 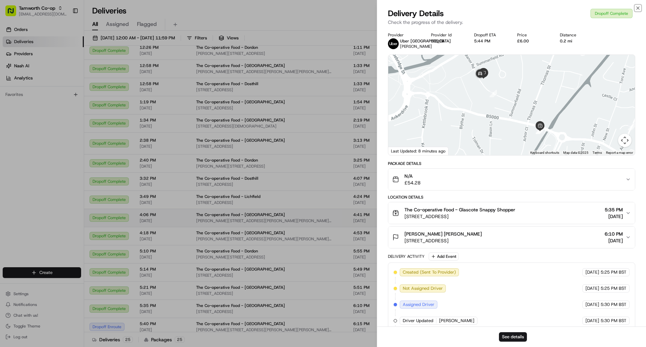 I want to click on div: Dropoff ETA, so click(x=490, y=35).